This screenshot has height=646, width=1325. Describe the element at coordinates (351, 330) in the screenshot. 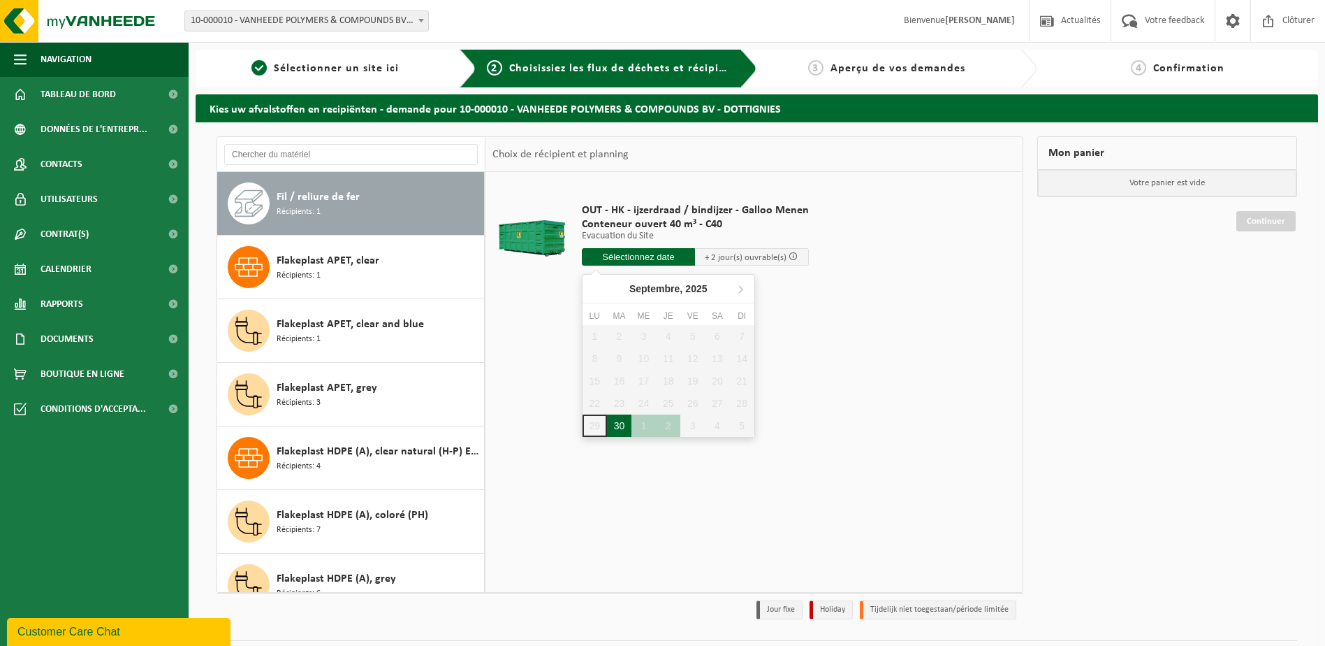

I see `button: Flakeplast APET, clear and blue Récipients: 1` at that location.